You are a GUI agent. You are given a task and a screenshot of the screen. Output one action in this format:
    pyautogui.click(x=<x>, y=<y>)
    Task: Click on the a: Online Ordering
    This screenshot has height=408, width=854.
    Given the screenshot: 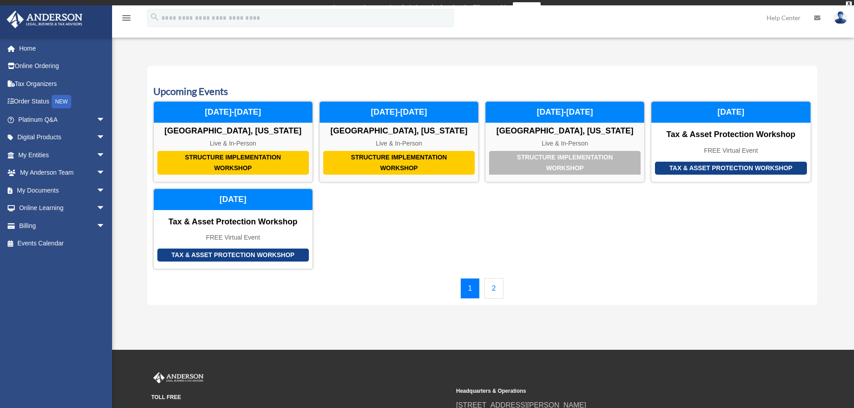 What is the action you would take?
    pyautogui.click(x=62, y=66)
    